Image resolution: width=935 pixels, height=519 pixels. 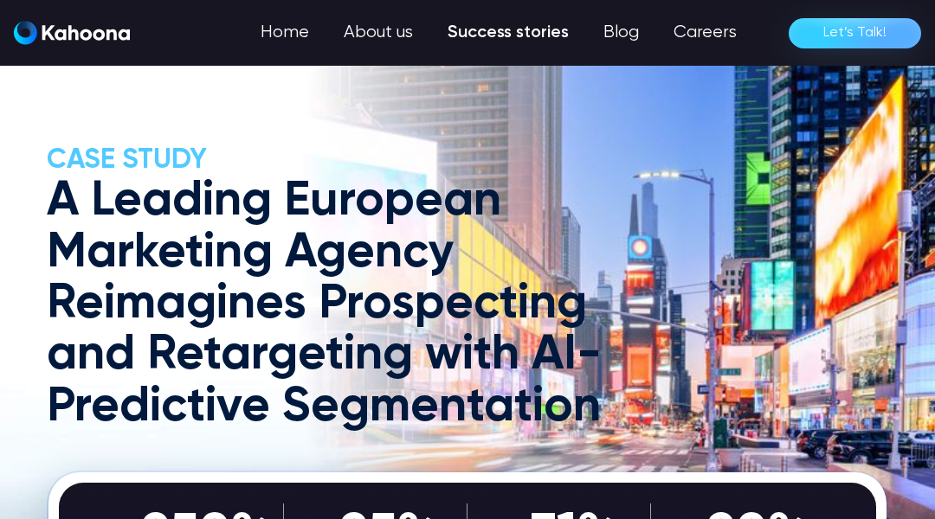 I want to click on h1: A Leading European Marketing Agency Reimagines Prospecting and Retargeting with AI-Predictive Seg..., so click(x=351, y=305).